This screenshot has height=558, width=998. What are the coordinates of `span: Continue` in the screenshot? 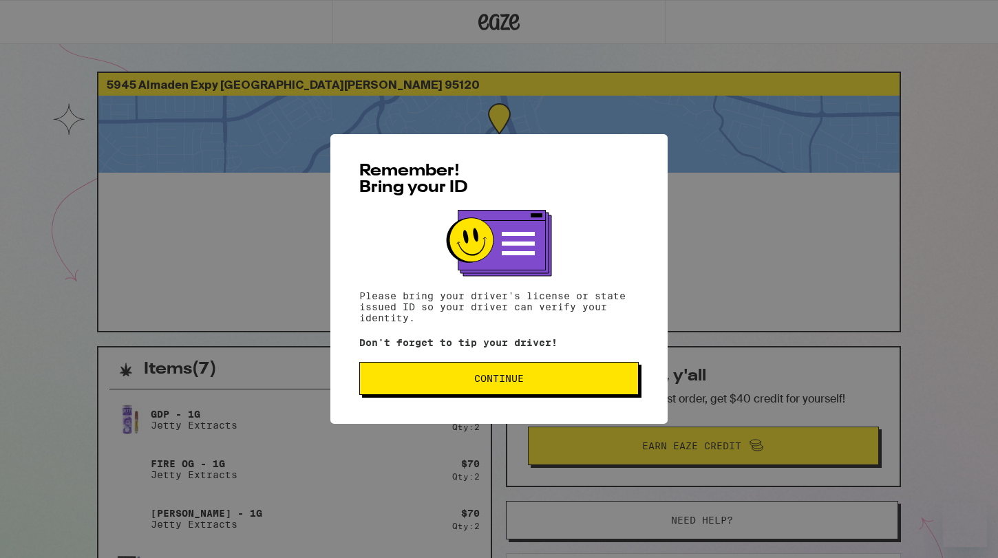 It's located at (499, 379).